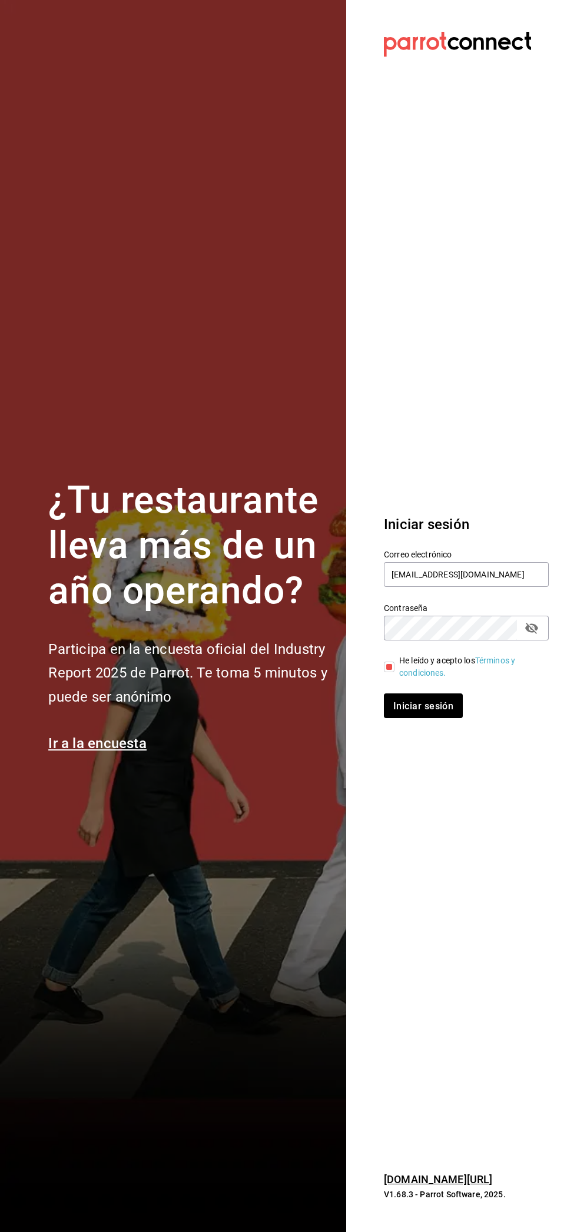 Image resolution: width=577 pixels, height=1232 pixels. What do you see at coordinates (423, 706) in the screenshot?
I see `button: Iniciar sesión` at bounding box center [423, 706].